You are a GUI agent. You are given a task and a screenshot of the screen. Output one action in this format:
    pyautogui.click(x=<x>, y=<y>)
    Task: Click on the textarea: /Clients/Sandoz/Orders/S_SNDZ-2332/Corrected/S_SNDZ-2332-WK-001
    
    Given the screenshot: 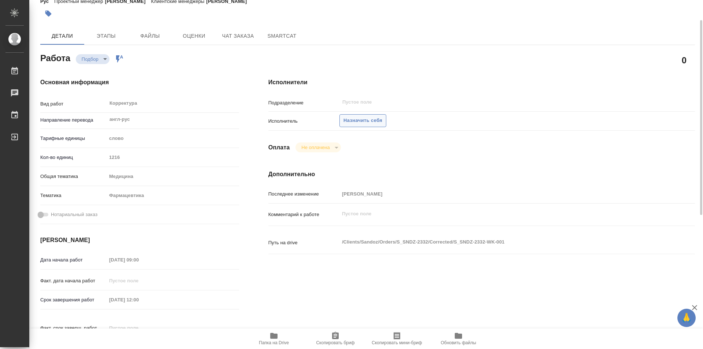 What is the action you would take?
    pyautogui.click(x=499, y=242)
    